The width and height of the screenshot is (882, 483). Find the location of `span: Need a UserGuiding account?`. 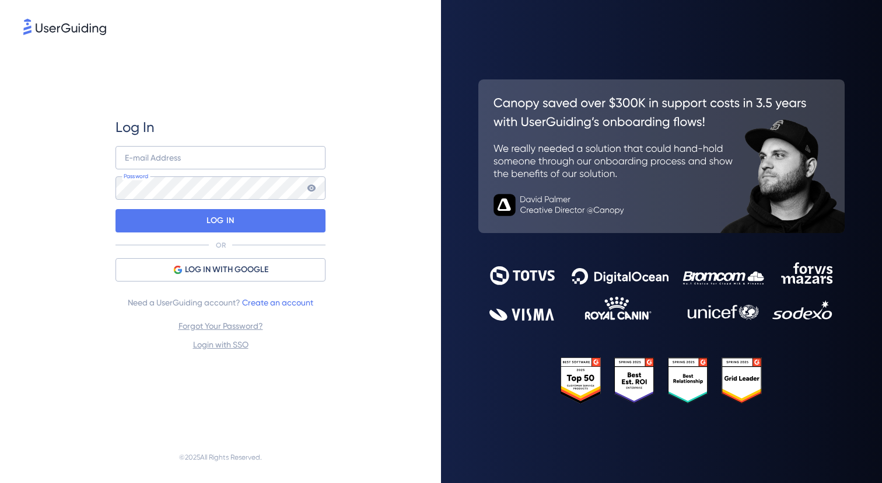

span: Need a UserGuiding account? is located at coordinates (221, 302).